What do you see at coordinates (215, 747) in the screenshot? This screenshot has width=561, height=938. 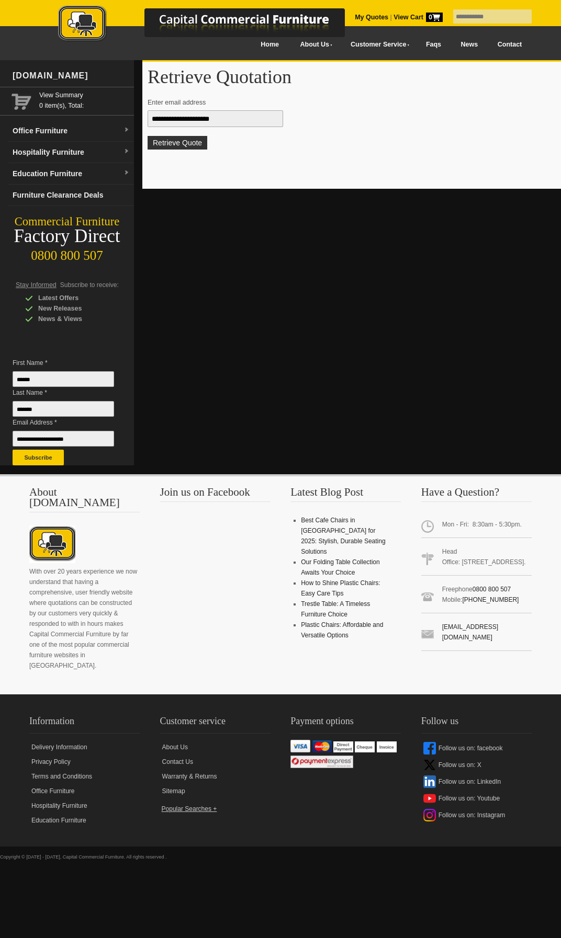 I see `a: About Us` at bounding box center [215, 747].